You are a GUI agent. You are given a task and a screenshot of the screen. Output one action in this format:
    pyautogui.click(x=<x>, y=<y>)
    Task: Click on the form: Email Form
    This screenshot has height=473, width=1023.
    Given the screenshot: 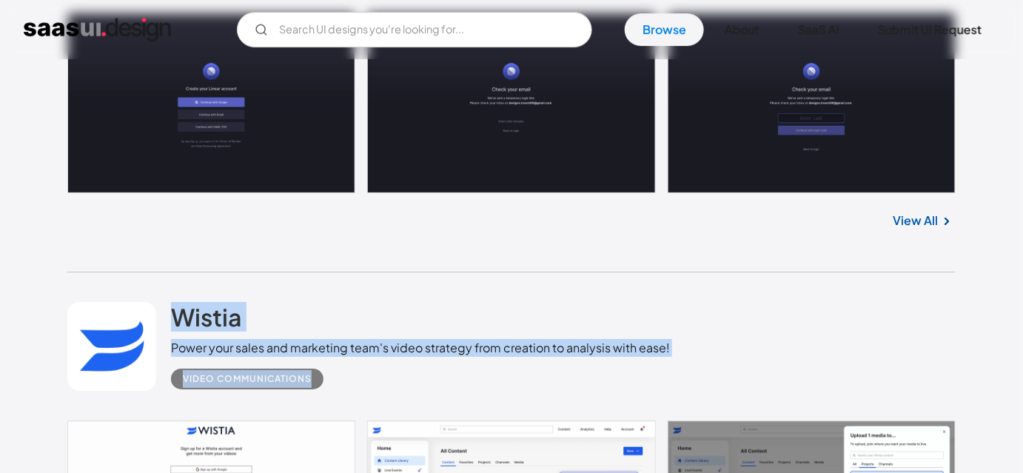 What is the action you would take?
    pyautogui.click(x=415, y=30)
    